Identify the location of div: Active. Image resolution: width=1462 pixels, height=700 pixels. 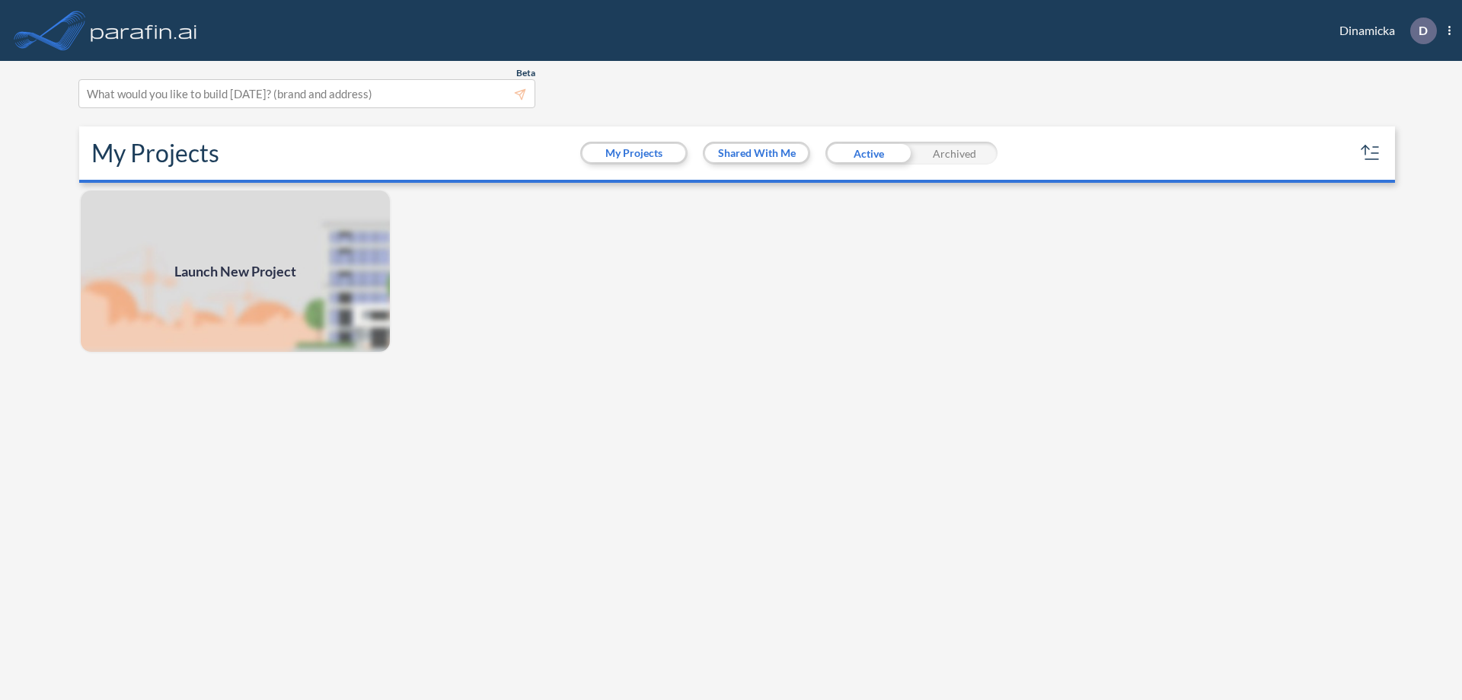
(868, 153).